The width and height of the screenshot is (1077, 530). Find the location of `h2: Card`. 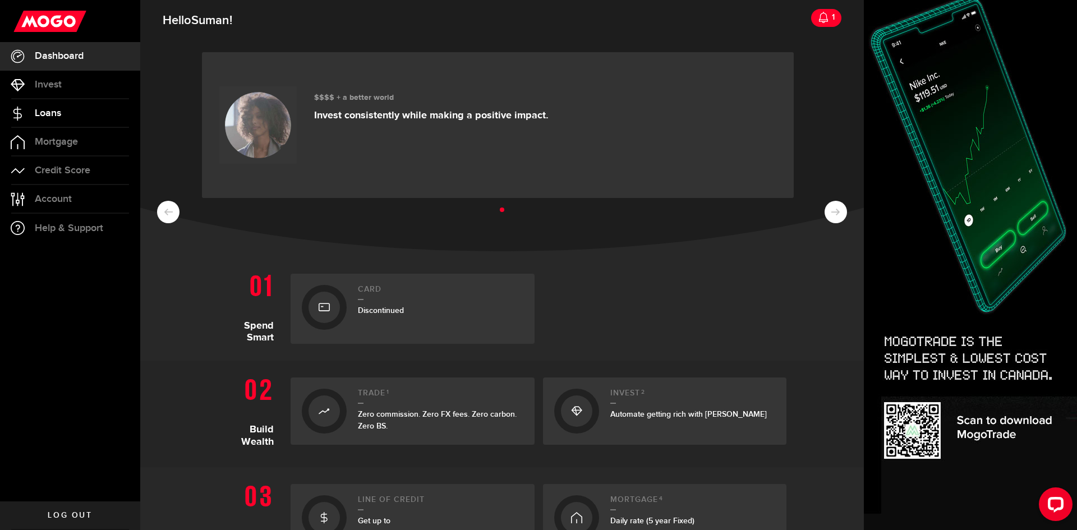

h2: Card is located at coordinates (440, 292).